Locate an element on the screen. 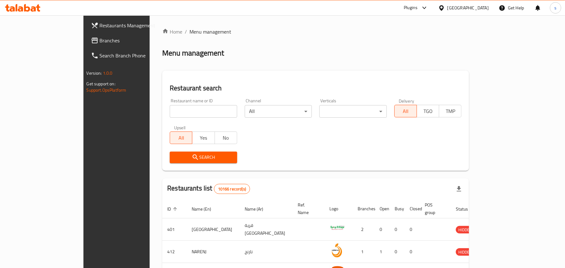 The width and height of the screenshot is (565, 268). span: Search is located at coordinates (203, 157).